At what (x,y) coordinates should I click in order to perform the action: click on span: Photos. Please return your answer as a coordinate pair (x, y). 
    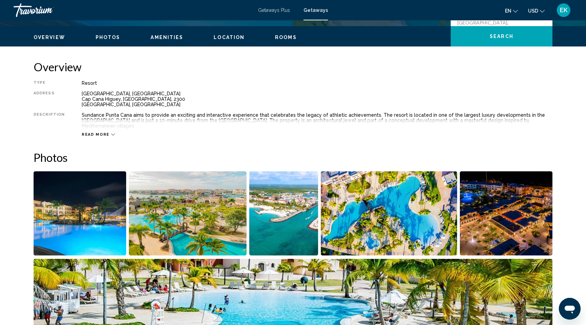
    Looking at the image, I should click on (108, 37).